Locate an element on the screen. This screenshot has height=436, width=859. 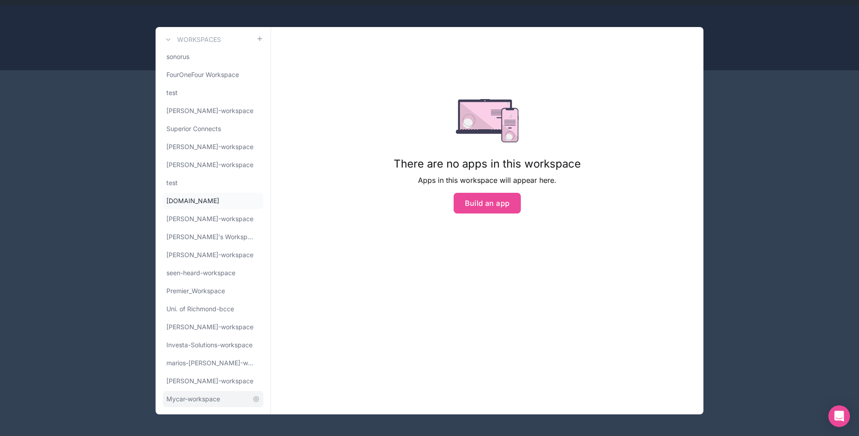
span: Superior Connects is located at coordinates (193, 129).